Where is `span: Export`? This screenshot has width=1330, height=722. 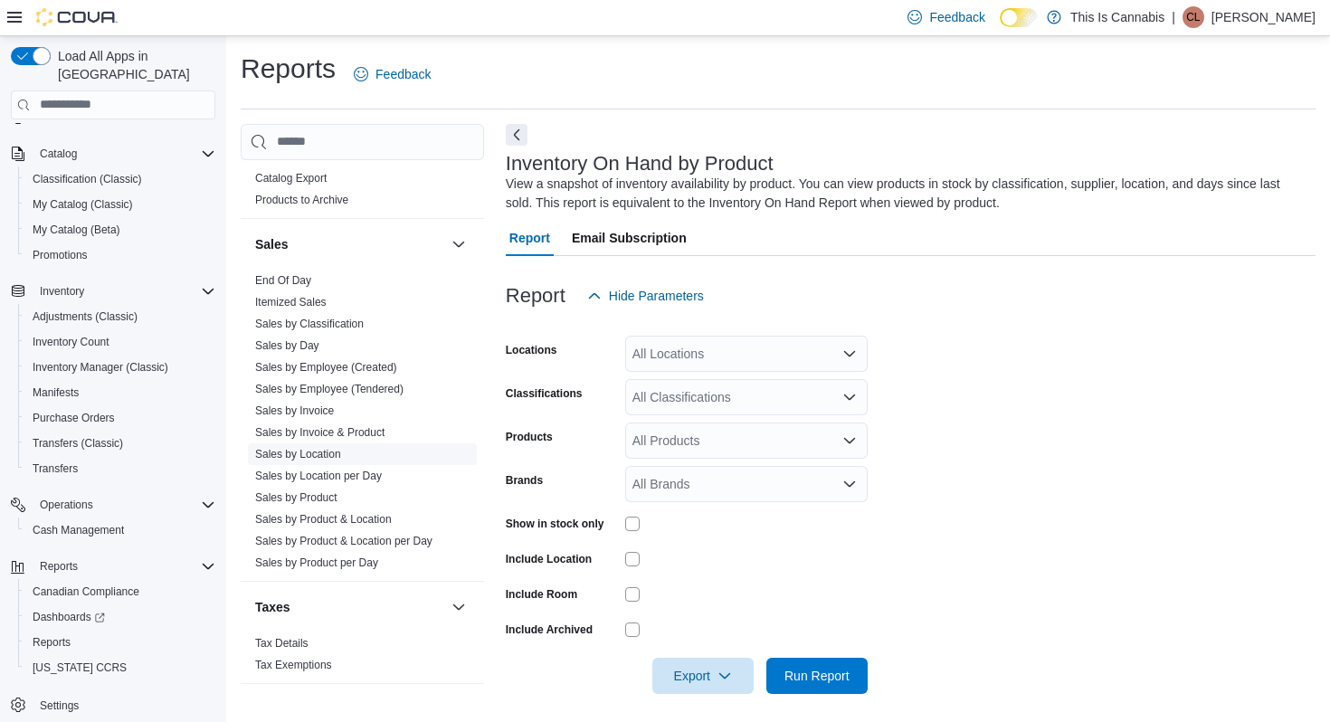 span: Export is located at coordinates (703, 676).